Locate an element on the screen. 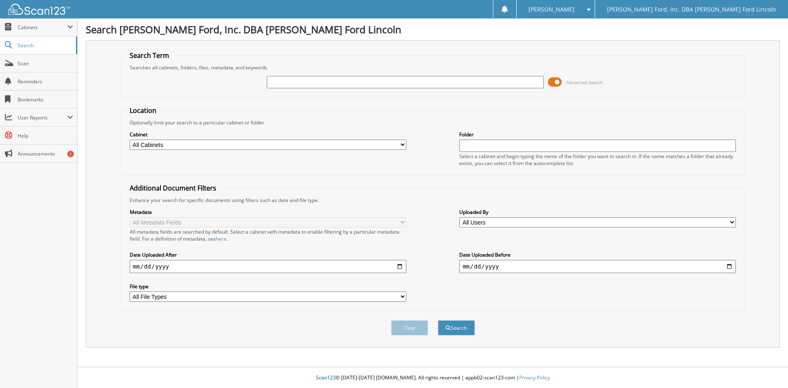 The image size is (788, 388). a: Privacy Policy is located at coordinates (534, 377).